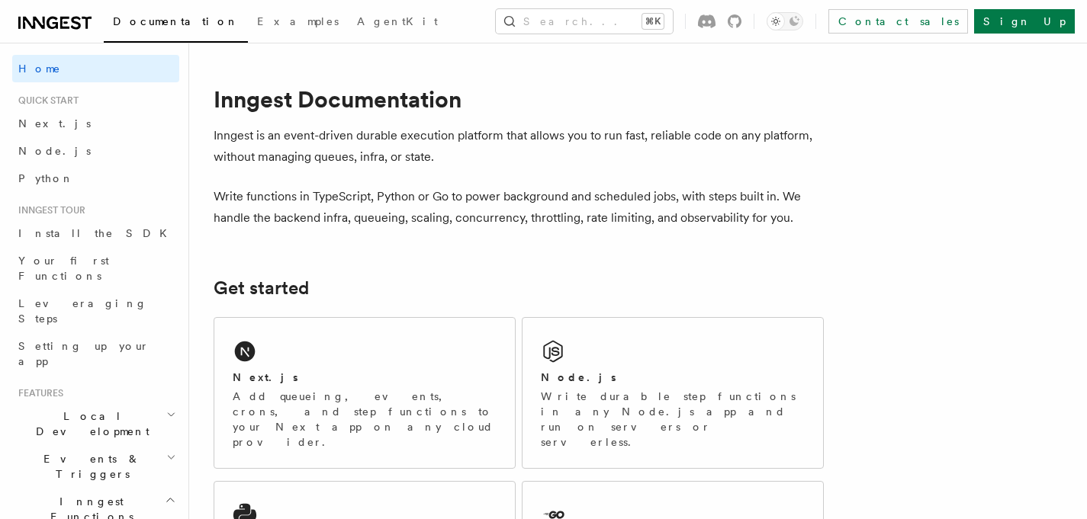 The image size is (1087, 519). Describe the element at coordinates (297, 23) in the screenshot. I see `a: Examples` at that location.